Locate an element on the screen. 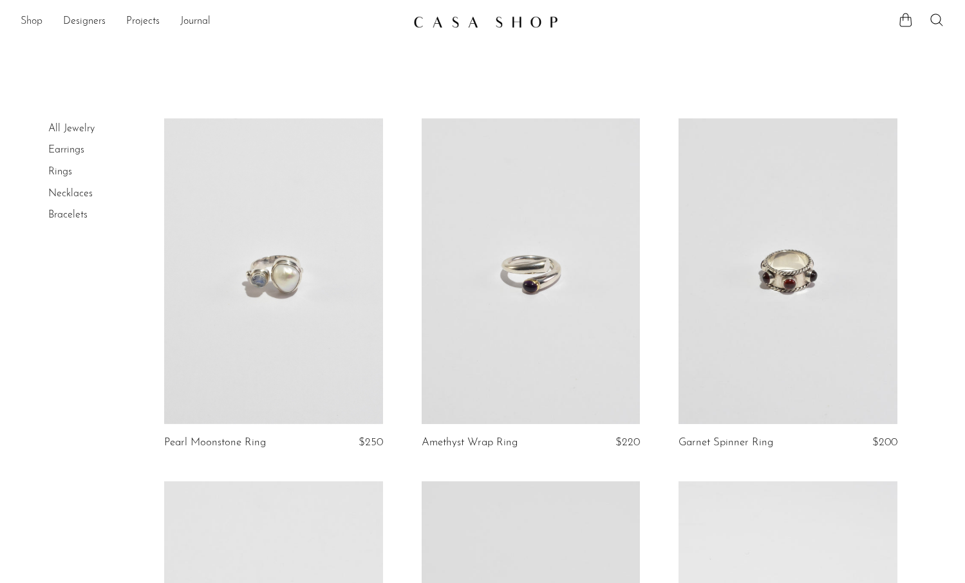 This screenshot has width=965, height=583. span: $250 is located at coordinates (371, 442).